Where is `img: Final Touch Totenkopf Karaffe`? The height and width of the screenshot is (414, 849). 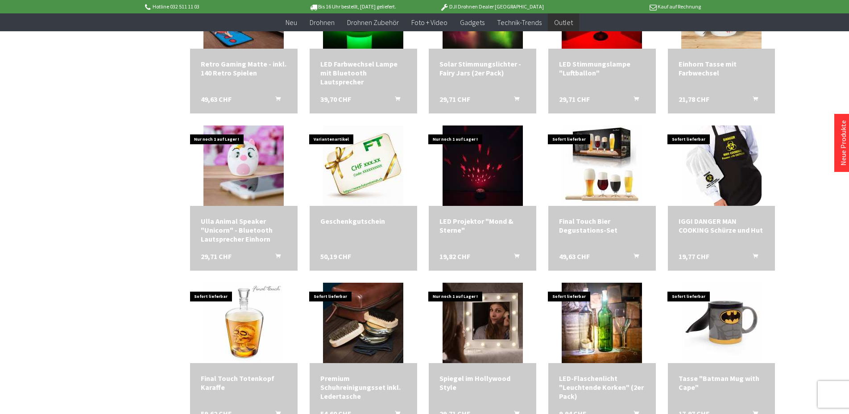 img: Final Touch Totenkopf Karaffe is located at coordinates (244, 323).